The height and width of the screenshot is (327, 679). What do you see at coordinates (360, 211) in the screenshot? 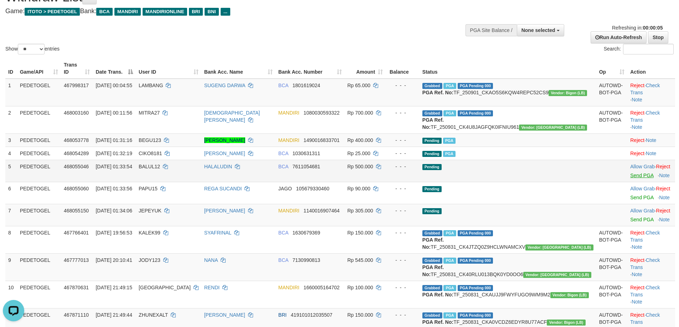
I see `span: Rp 305.000` at bounding box center [360, 211].